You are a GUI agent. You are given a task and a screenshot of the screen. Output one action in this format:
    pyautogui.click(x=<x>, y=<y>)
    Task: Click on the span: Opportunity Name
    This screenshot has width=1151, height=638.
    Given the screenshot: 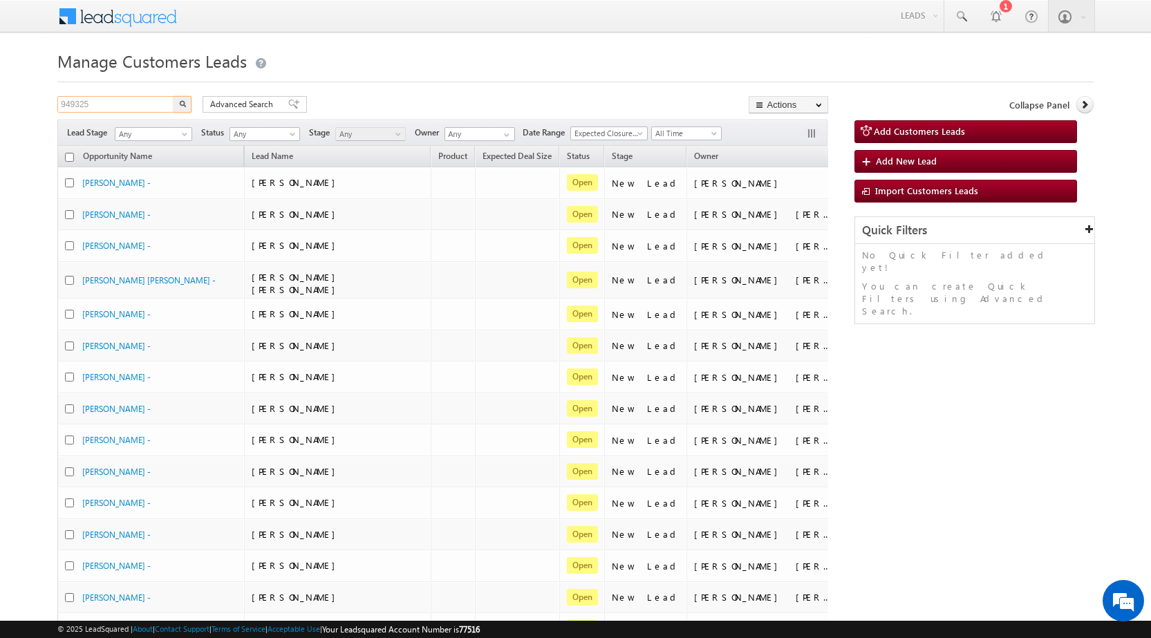 What is the action you would take?
    pyautogui.click(x=117, y=156)
    